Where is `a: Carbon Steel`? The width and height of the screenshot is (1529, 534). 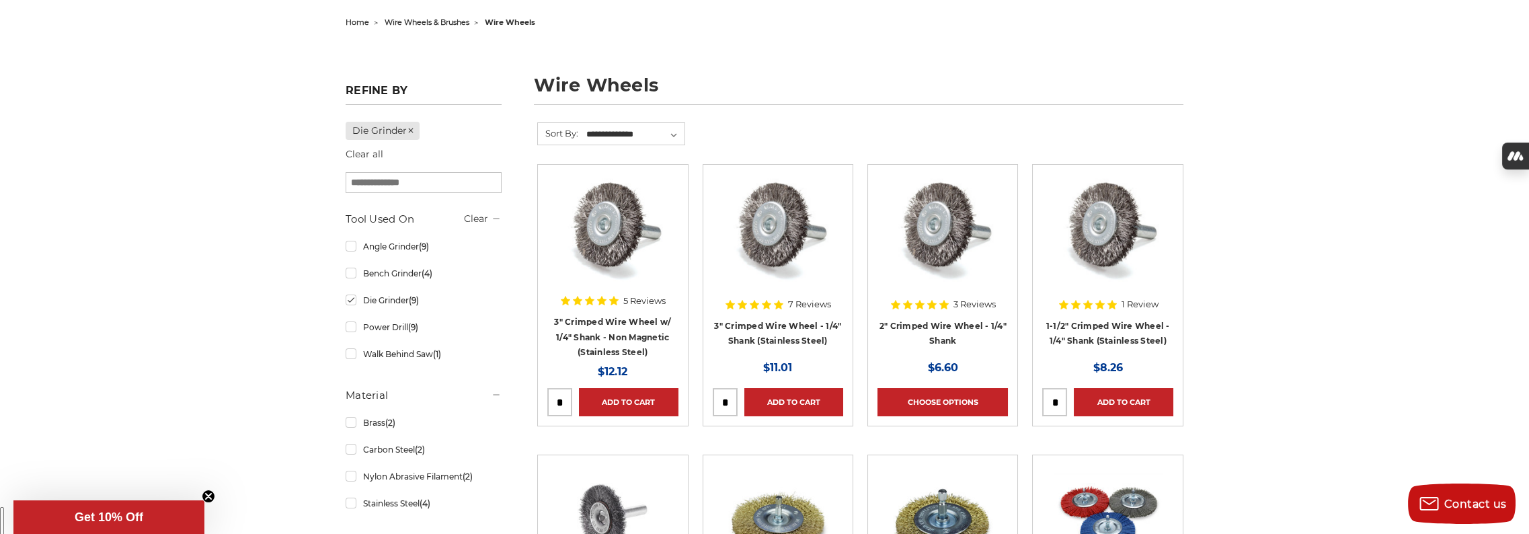 a: Carbon Steel is located at coordinates (424, 449).